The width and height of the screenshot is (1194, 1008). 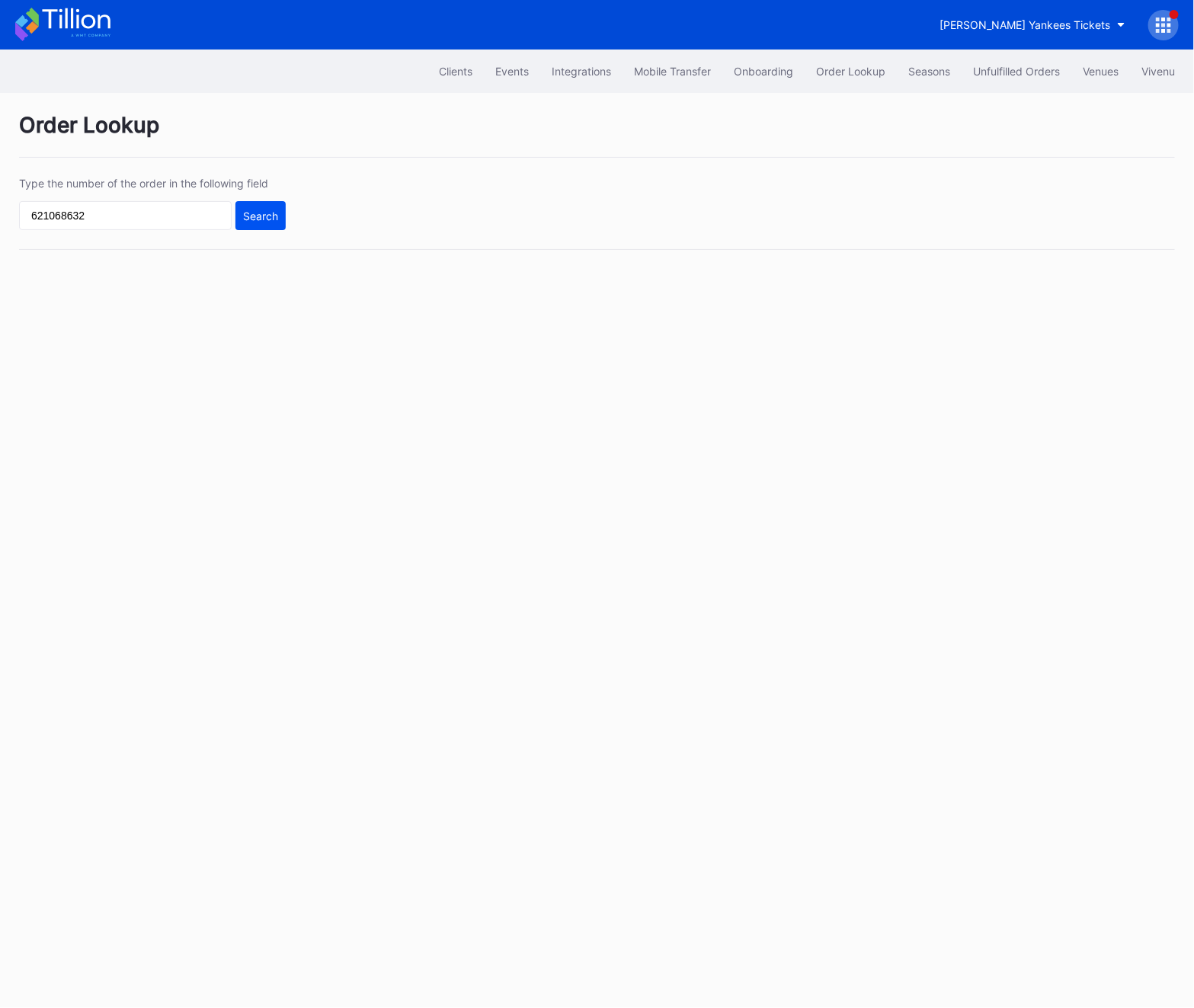 What do you see at coordinates (672, 71) in the screenshot?
I see `div: Mobile Transfer` at bounding box center [672, 71].